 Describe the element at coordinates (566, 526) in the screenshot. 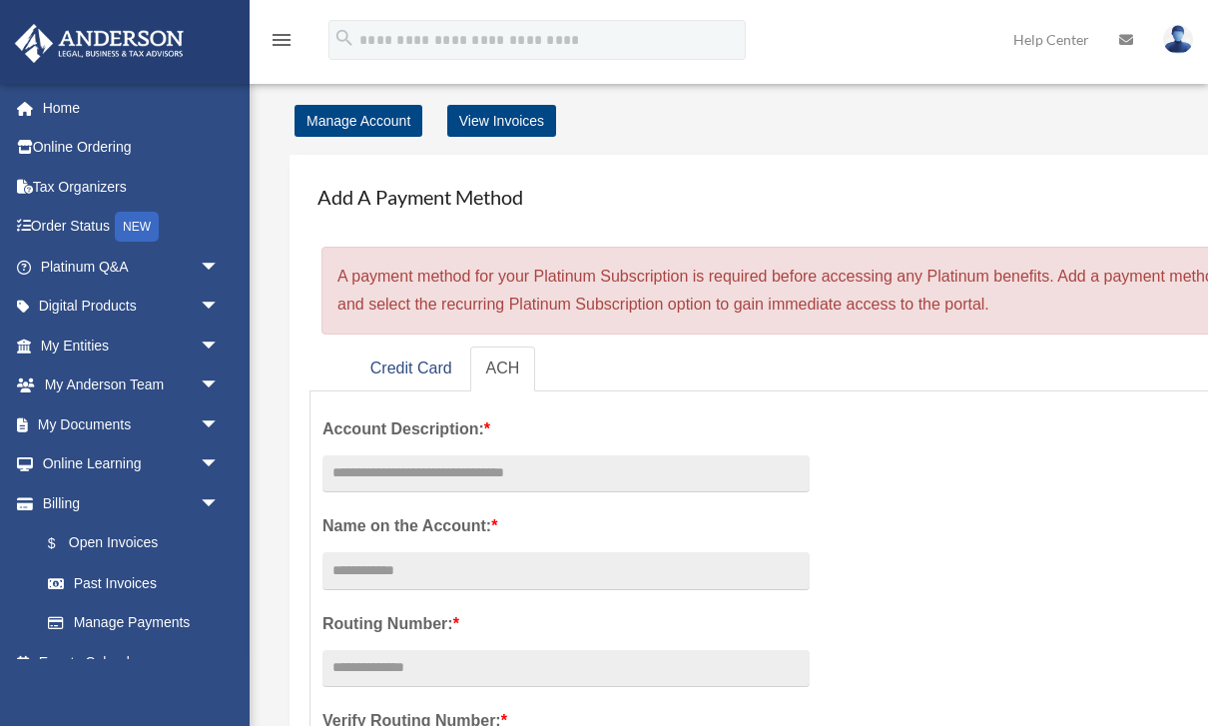

I see `label: Name on the Account:` at that location.